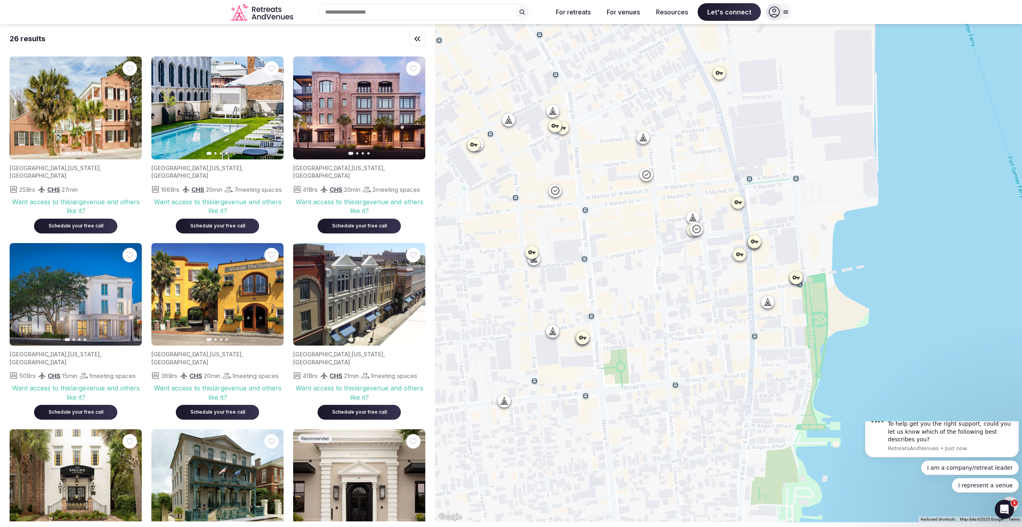 This screenshot has width=1022, height=527. What do you see at coordinates (123, 64) in the screenshot?
I see `button: Quick reply: I represent a venue` at bounding box center [123, 64].